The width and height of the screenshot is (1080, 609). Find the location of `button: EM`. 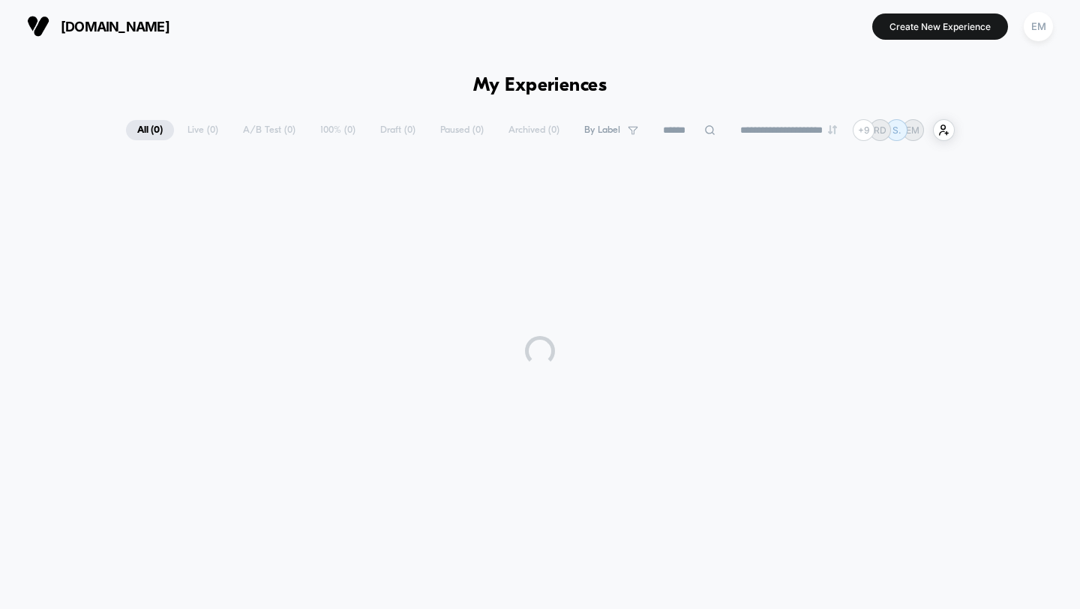

button: EM is located at coordinates (1038, 26).